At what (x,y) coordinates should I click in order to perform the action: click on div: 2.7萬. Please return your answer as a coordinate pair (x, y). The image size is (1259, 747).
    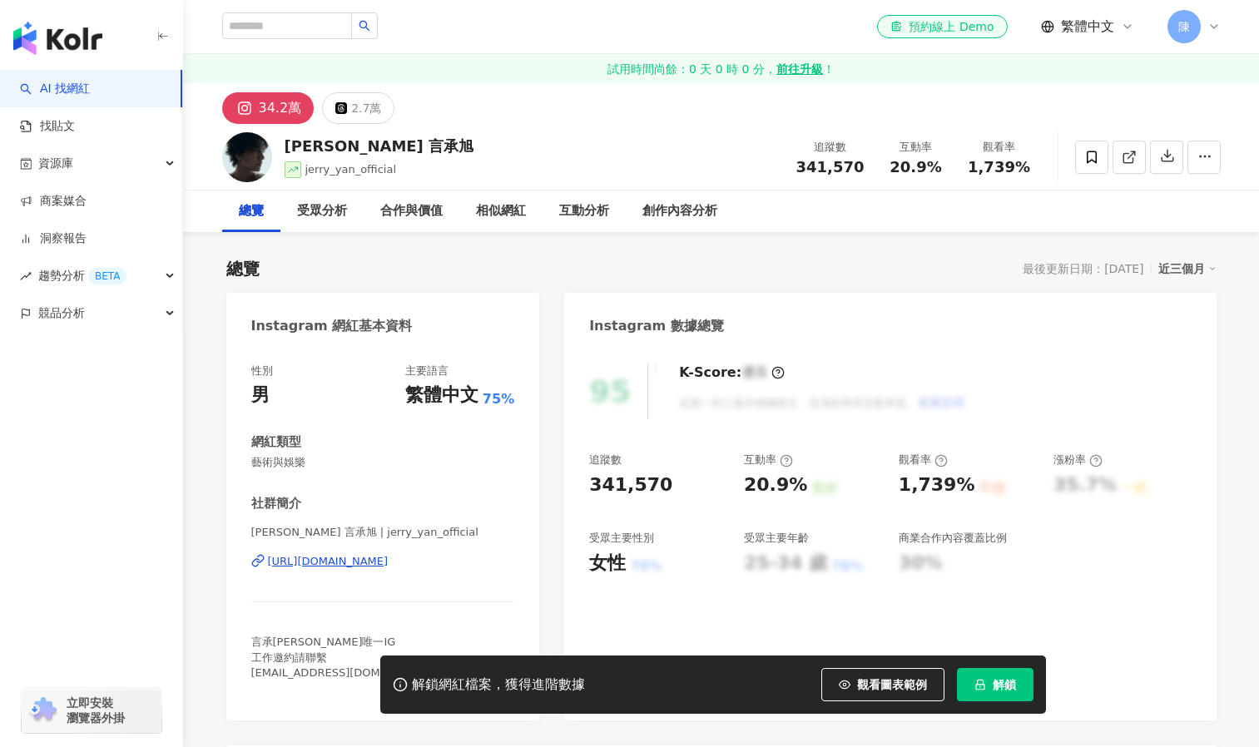
    Looking at the image, I should click on (366, 108).